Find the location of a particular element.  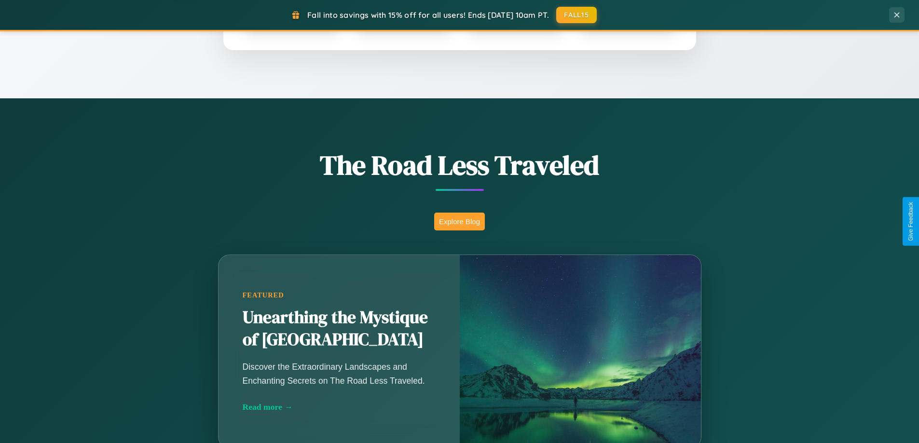

div: Give Feedback is located at coordinates (911, 221).